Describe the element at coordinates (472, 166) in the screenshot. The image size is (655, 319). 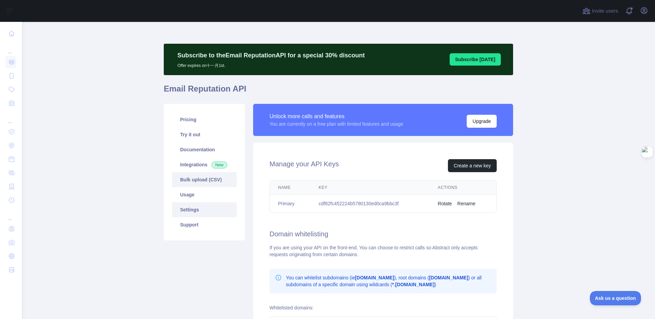
I see `button: Create a new key` at that location.